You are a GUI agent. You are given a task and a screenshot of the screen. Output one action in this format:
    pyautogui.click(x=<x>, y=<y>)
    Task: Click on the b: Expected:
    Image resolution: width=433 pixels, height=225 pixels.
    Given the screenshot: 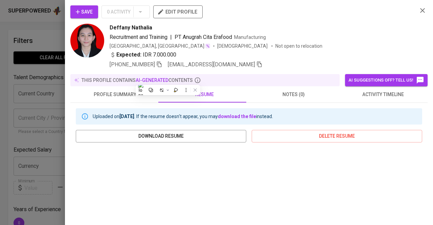 What is the action you would take?
    pyautogui.click(x=129, y=55)
    